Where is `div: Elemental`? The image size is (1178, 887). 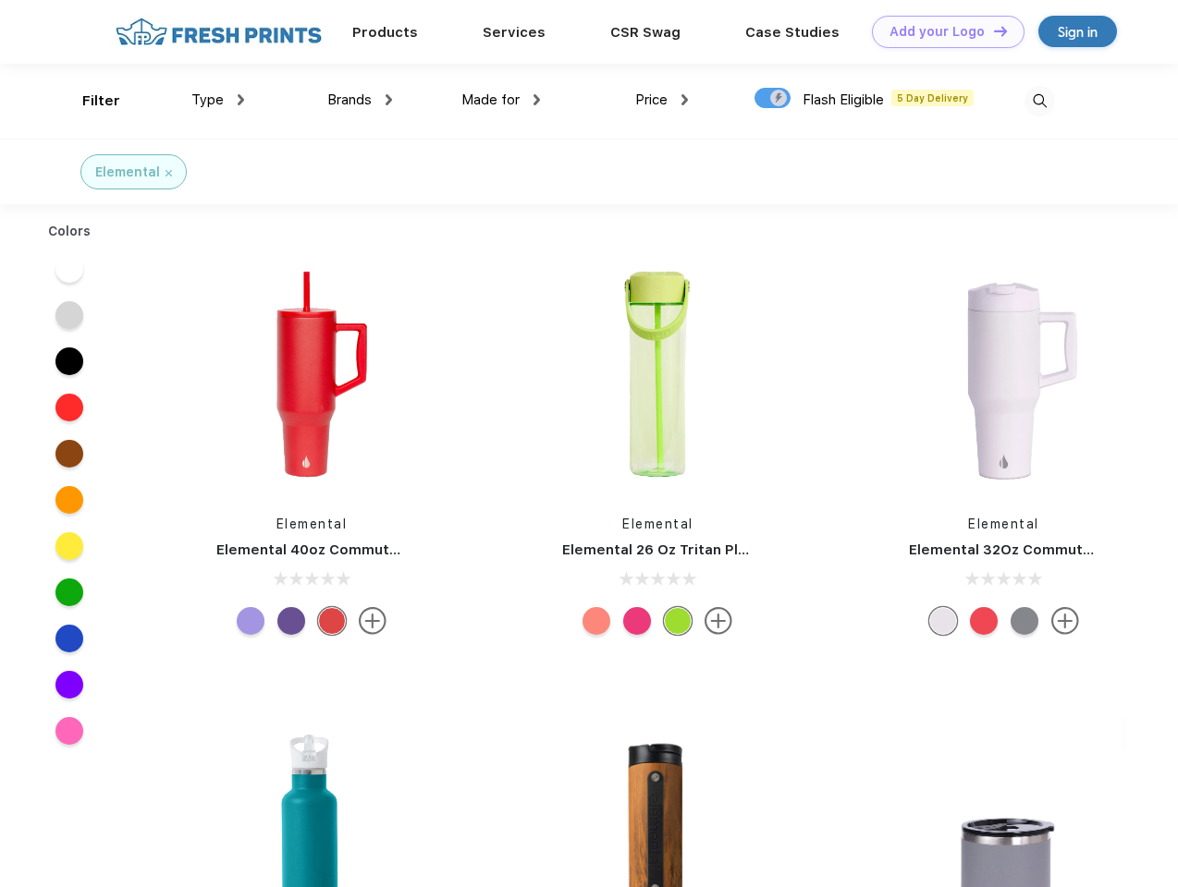
div: Elemental is located at coordinates (128, 172).